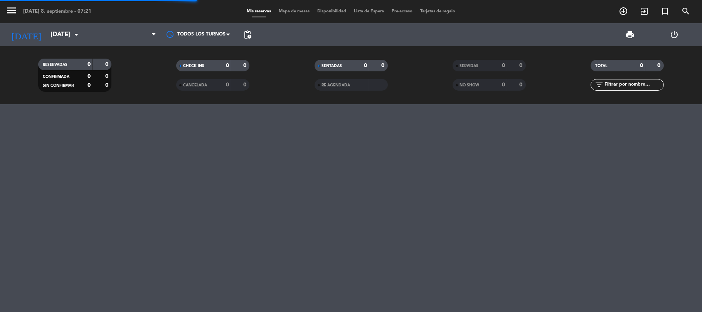 This screenshot has height=312, width=702. I want to click on span: SIN CONFIRMAR, so click(58, 86).